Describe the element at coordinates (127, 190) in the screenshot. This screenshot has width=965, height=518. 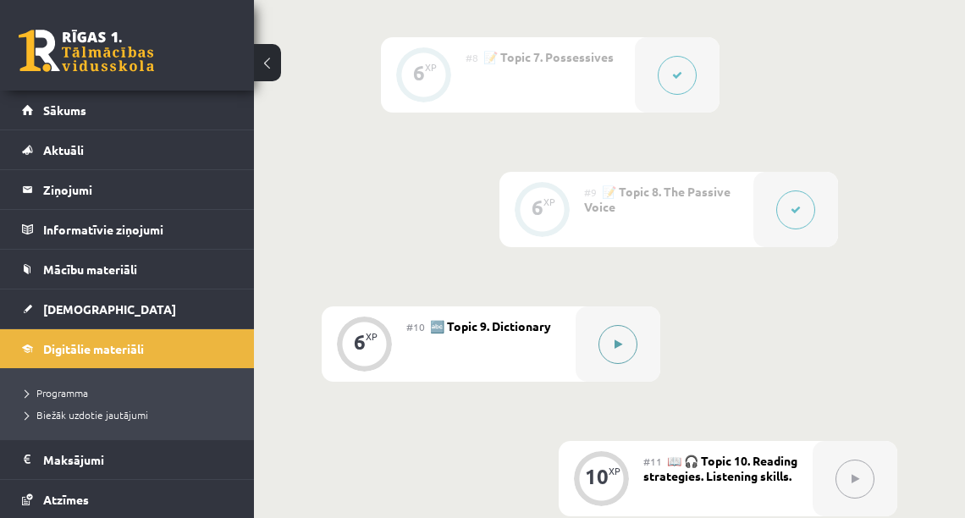
I see `a: Ziņojumi` at that location.